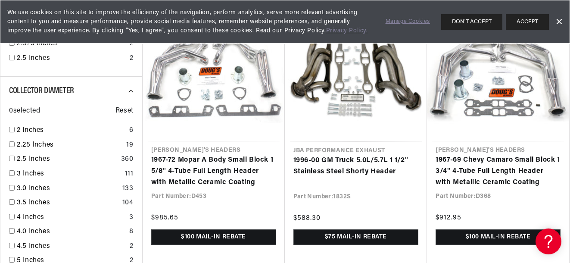 The height and width of the screenshot is (263, 570). What do you see at coordinates (72, 44) in the screenshot?
I see `a: 2.375 Inches` at bounding box center [72, 44].